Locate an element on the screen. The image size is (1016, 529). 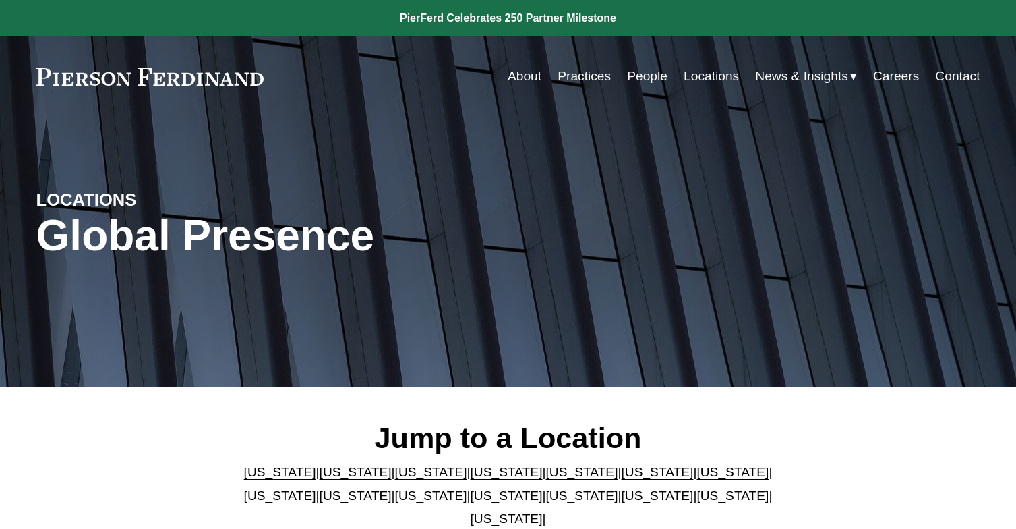
span: News & Insights is located at coordinates (802, 76).